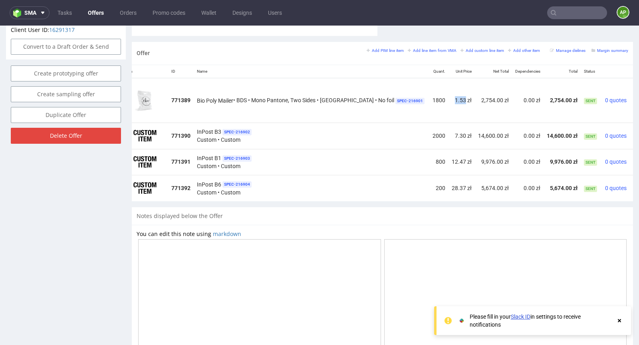 The width and height of the screenshot is (639, 345). What do you see at coordinates (66, 21) in the screenshot?
I see `input: Convert to a Draft Order & Send` at bounding box center [66, 21].